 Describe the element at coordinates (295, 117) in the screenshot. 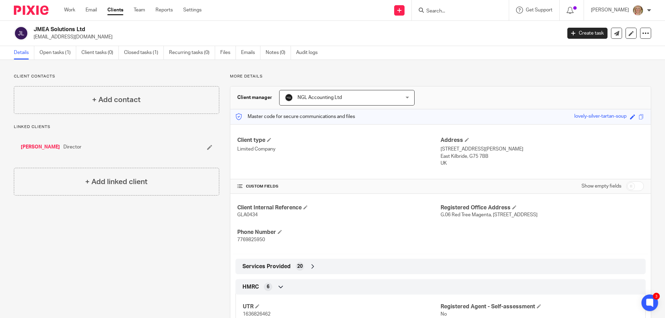

I see `p: Master code for secure communications and files` at that location.